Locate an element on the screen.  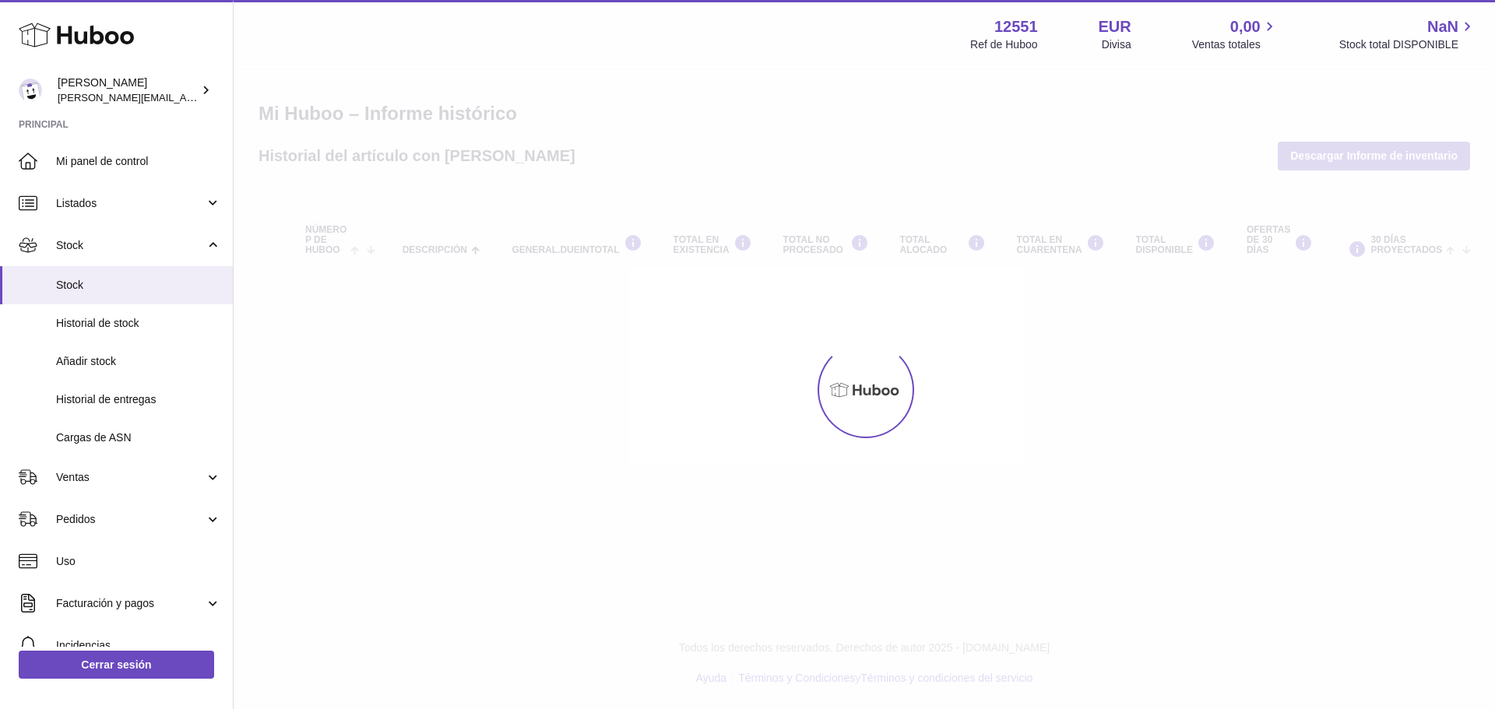
a: NaN Stock total DISPONIBLE is located at coordinates (1408, 34).